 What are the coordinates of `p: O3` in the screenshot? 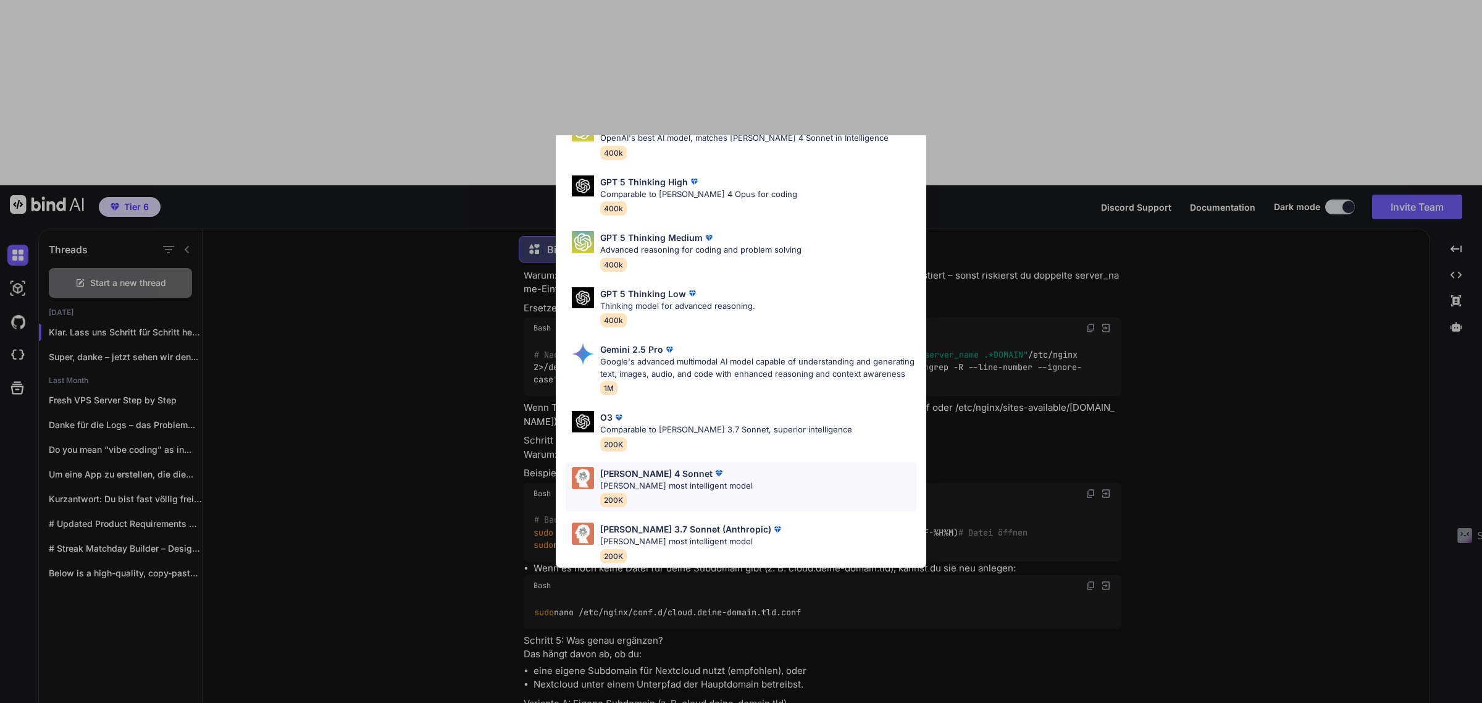 It's located at (606, 417).